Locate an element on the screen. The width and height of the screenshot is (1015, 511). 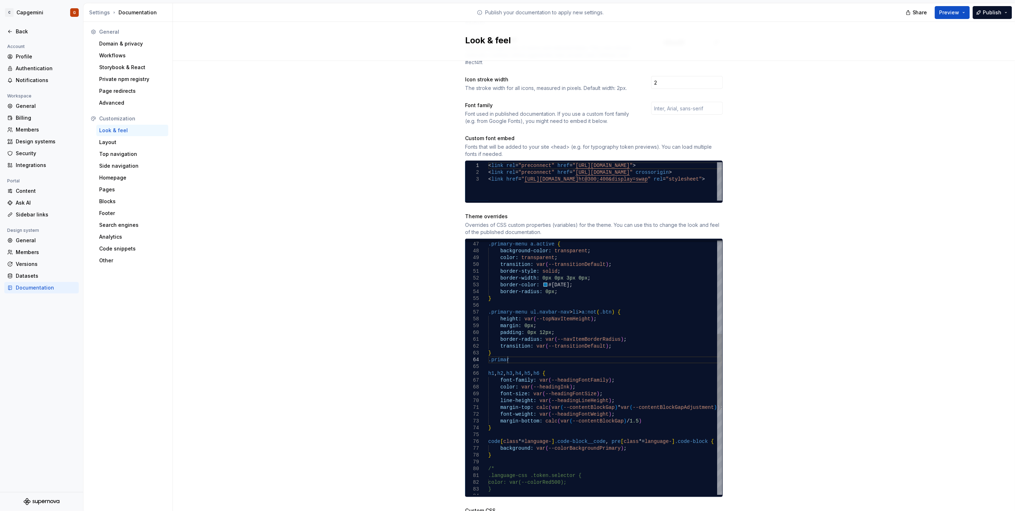
div: 71 is located at coordinates (472, 407).